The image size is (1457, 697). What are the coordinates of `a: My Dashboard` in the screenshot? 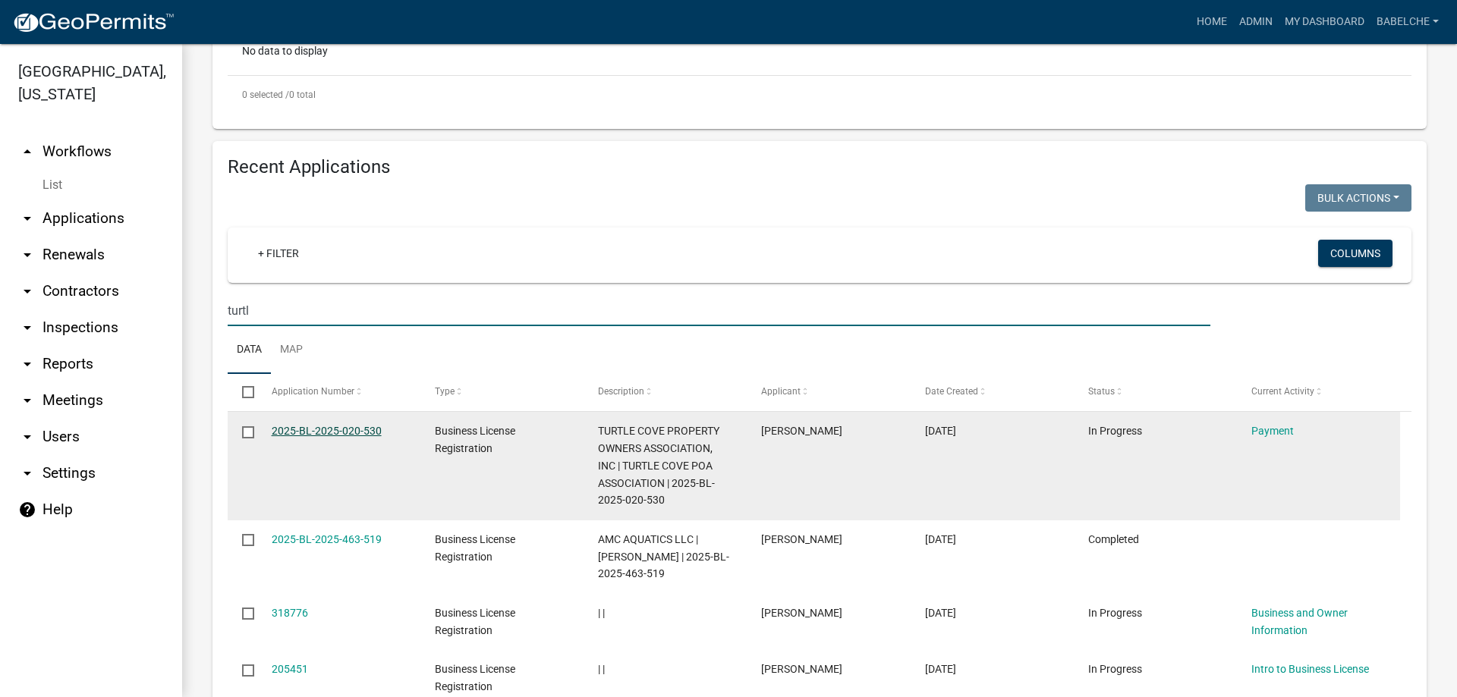 It's located at (1324, 22).